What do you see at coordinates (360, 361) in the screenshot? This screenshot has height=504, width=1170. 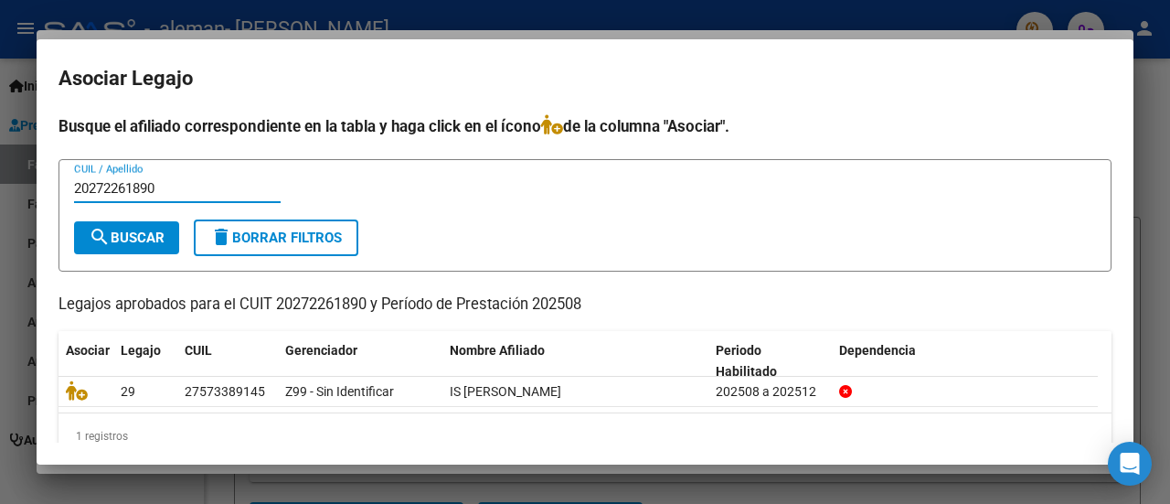 I see `datatable-header-cell: Gerenciador` at bounding box center [360, 361].